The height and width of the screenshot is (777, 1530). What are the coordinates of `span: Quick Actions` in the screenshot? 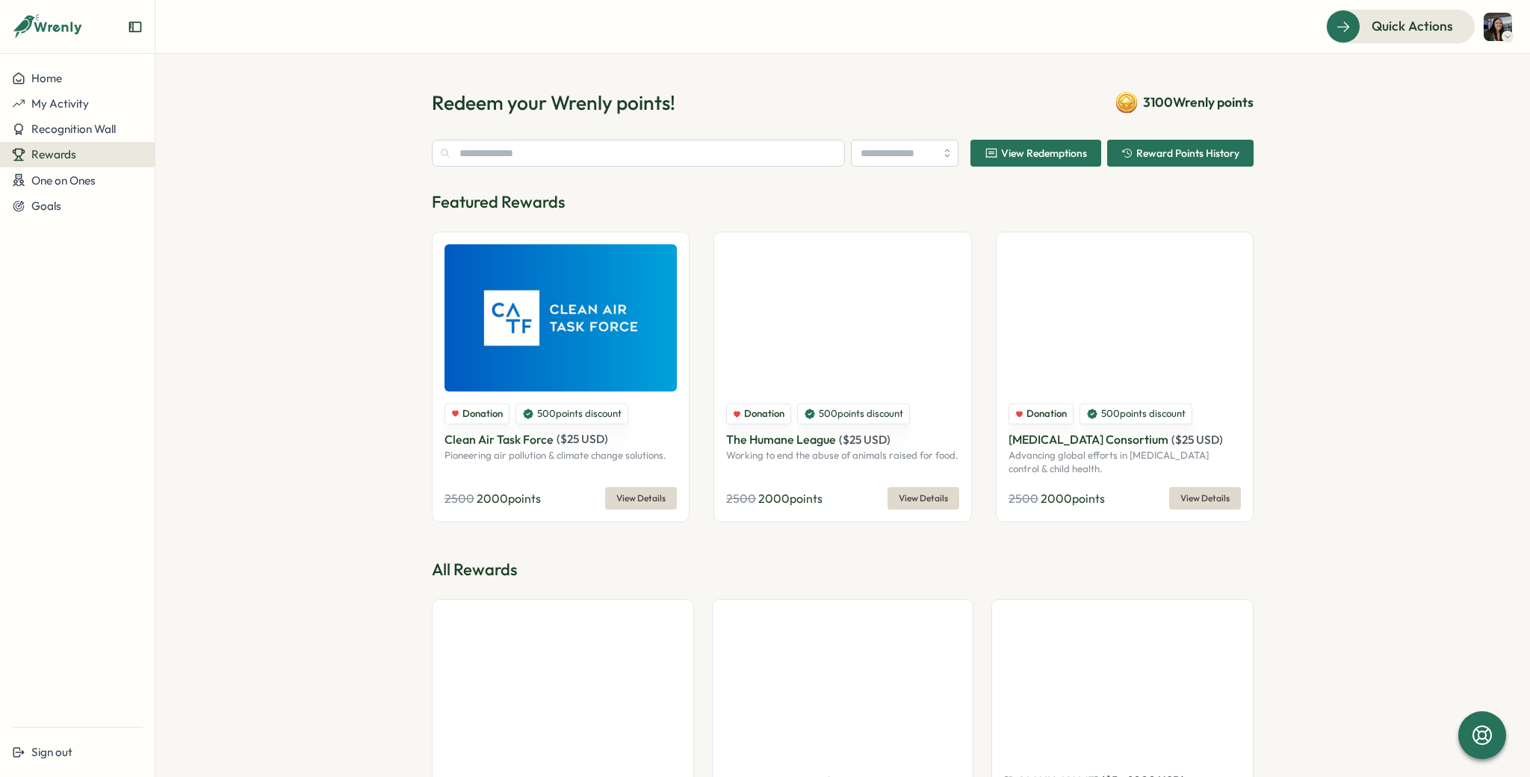 It's located at (1412, 26).